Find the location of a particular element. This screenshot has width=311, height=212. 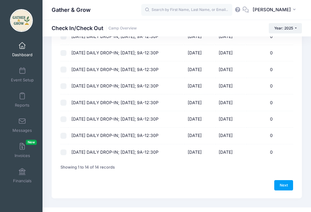

a: Next is located at coordinates (283, 185).